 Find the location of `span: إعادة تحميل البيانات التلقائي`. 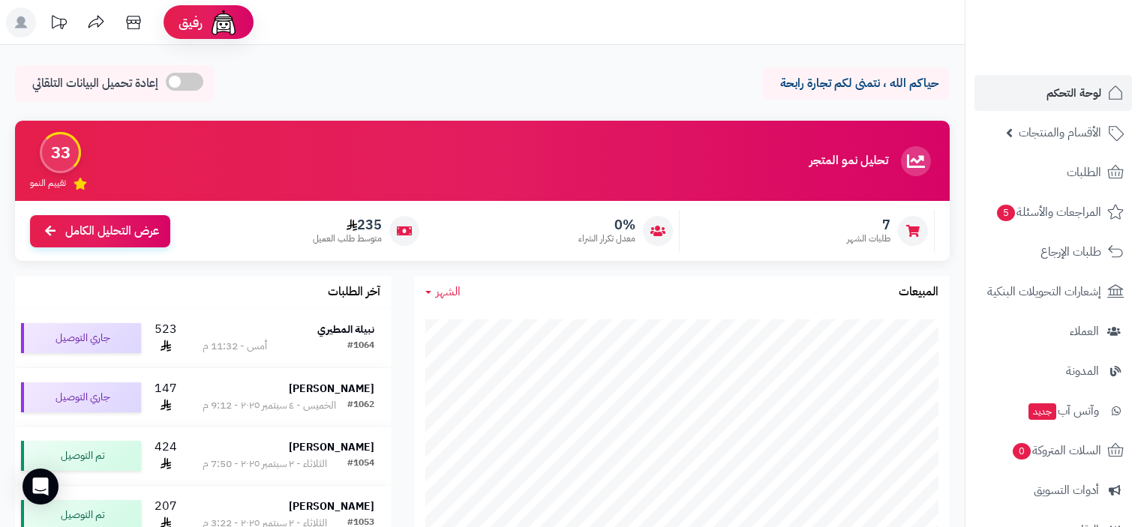

span: إعادة تحميل البيانات التلقائي is located at coordinates (95, 83).